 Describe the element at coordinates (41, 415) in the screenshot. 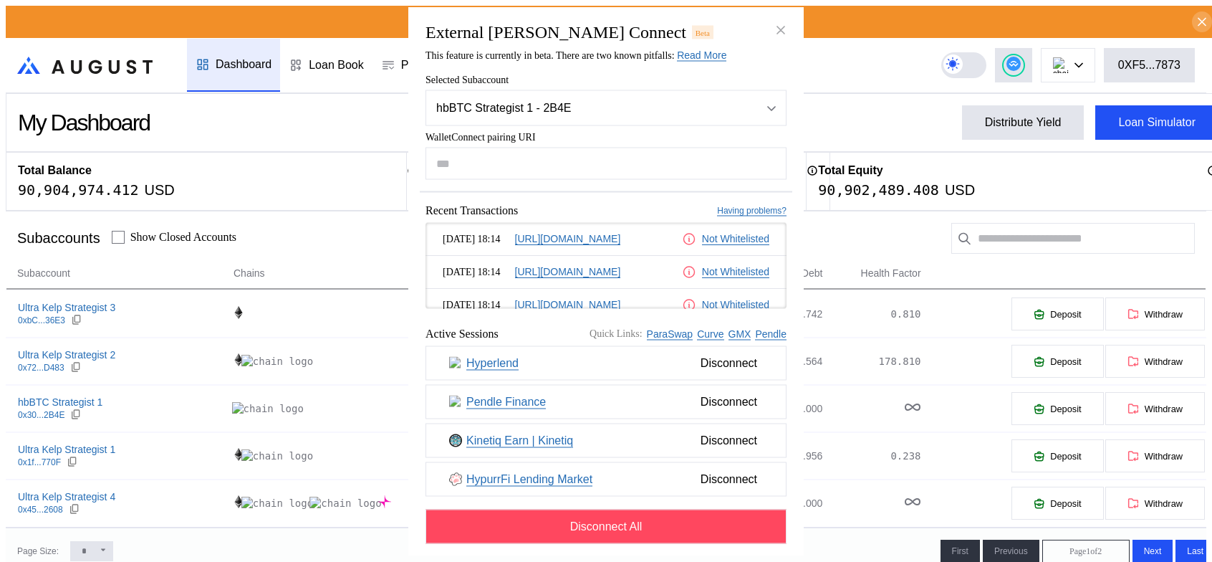

I see `div: 0x30...2B4E` at that location.